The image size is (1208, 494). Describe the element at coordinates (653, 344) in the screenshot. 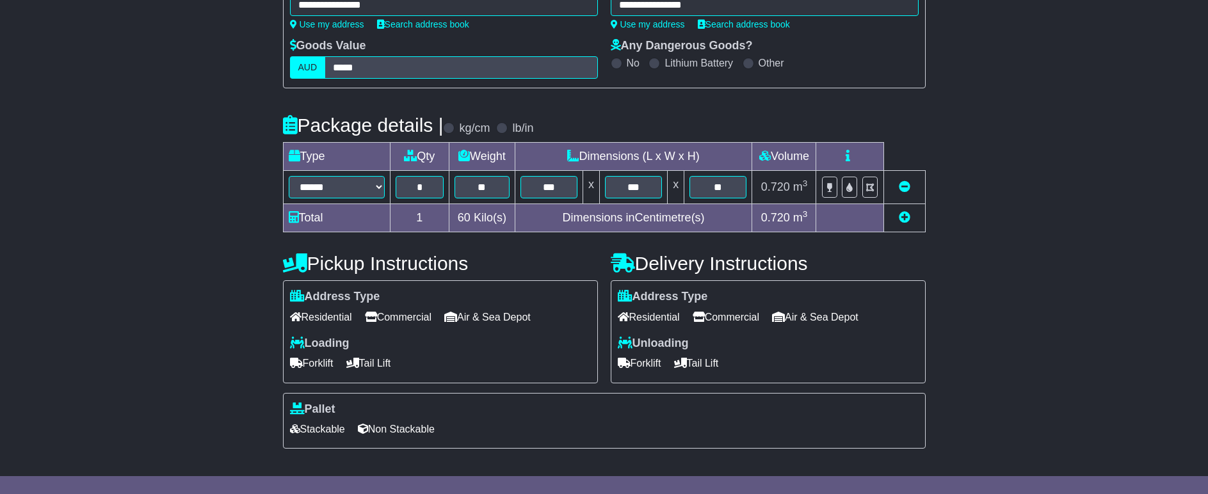

I see `label: Unloading` at that location.